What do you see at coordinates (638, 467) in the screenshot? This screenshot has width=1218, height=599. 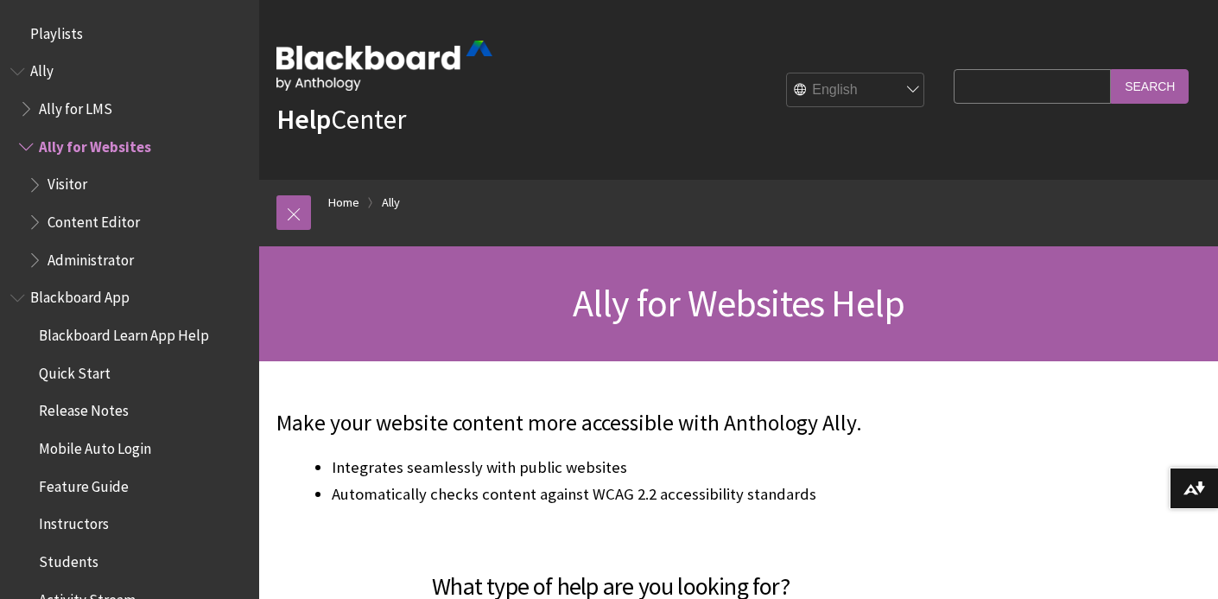 I see `li: Integrates seamlessly with public websites` at bounding box center [638, 467].